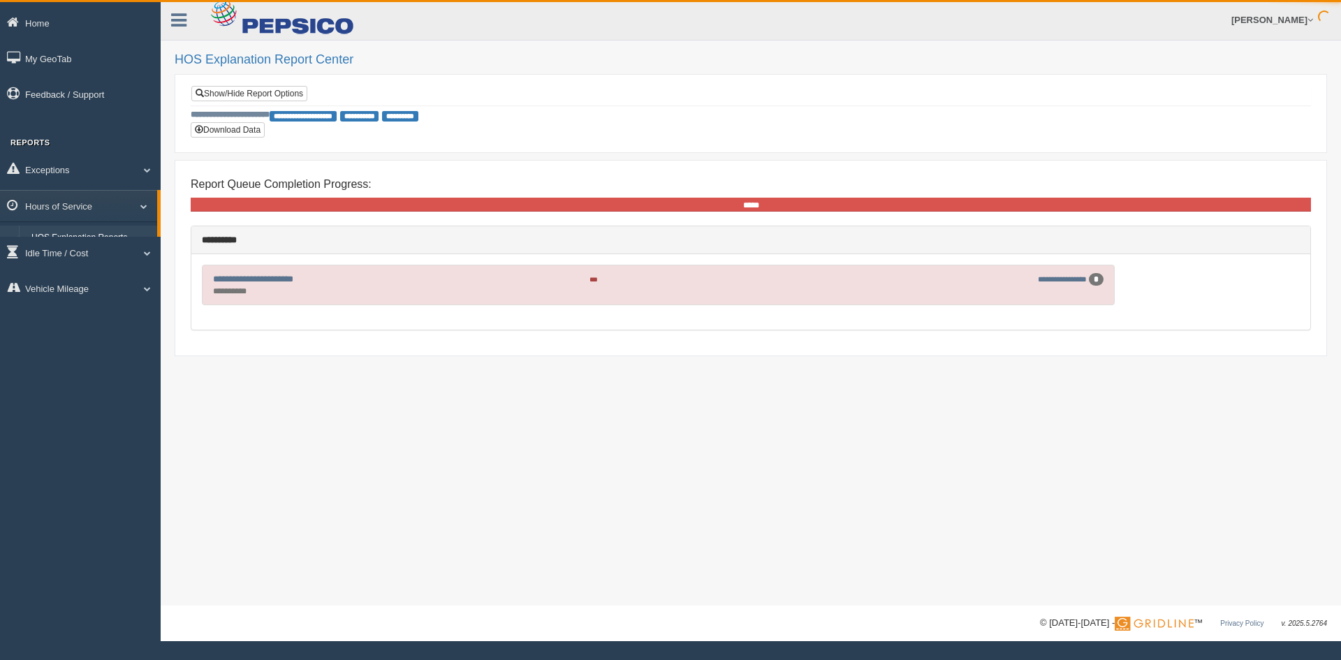 This screenshot has width=1341, height=660. What do you see at coordinates (1154, 624) in the screenshot?
I see `img: Gridline` at bounding box center [1154, 624].